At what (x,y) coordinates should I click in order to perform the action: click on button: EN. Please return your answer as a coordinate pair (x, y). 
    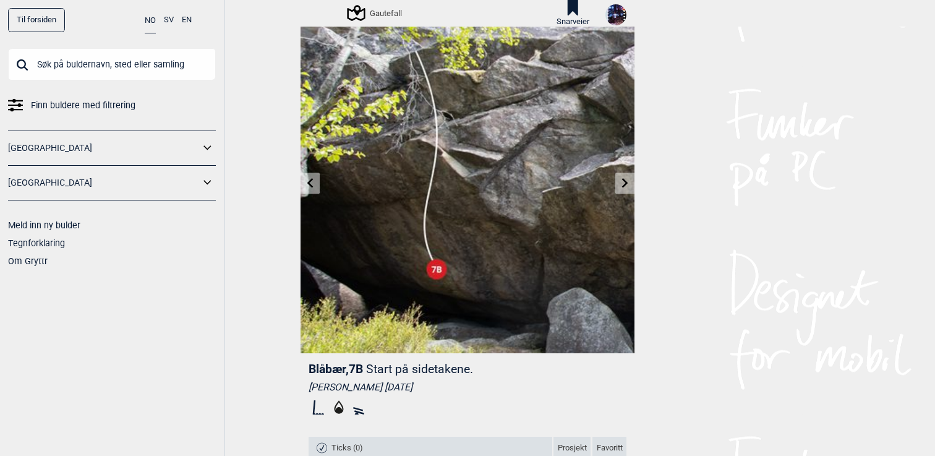
    Looking at the image, I should click on (187, 20).